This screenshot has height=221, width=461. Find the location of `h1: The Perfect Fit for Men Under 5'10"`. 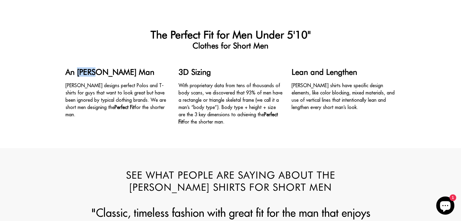

h1: The Perfect Fit for Men Under 5'10" is located at coordinates (231, 39).